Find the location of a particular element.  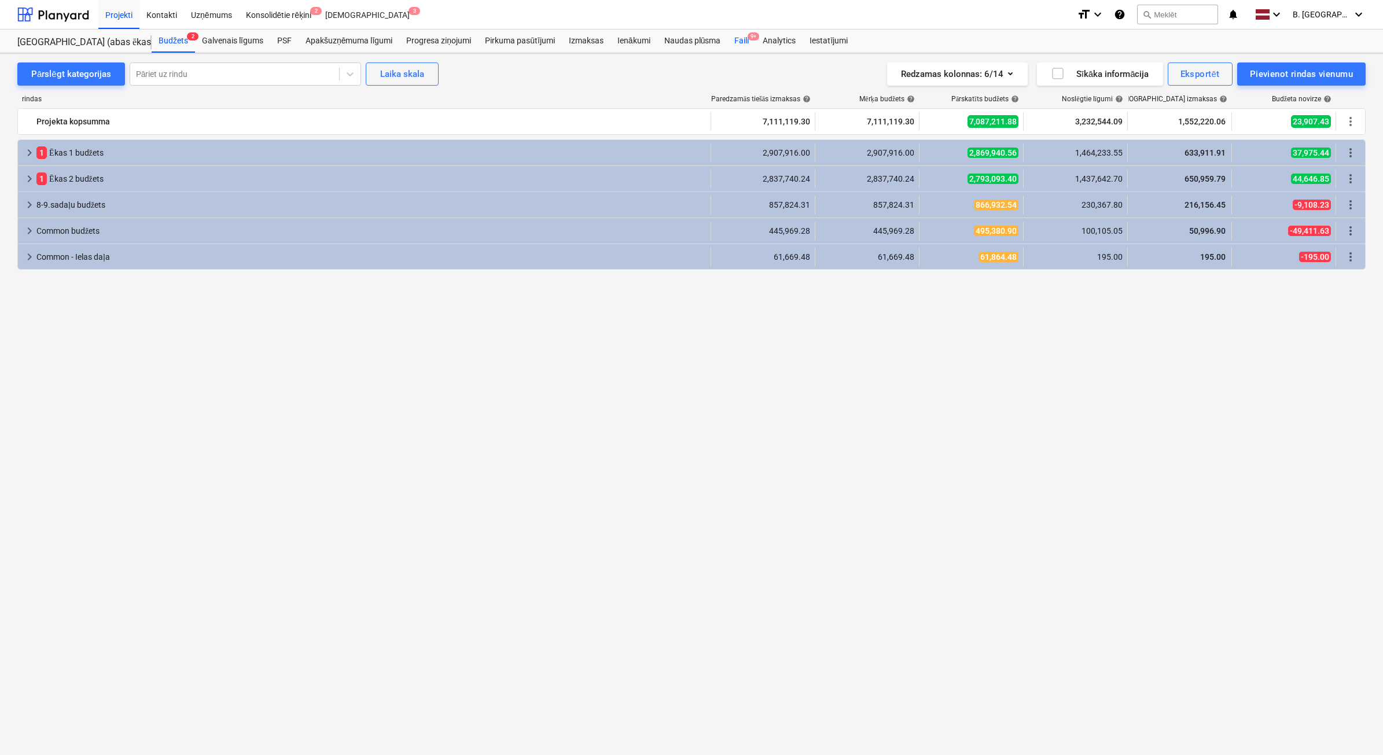

span: 650,959.79 is located at coordinates (1205, 179).